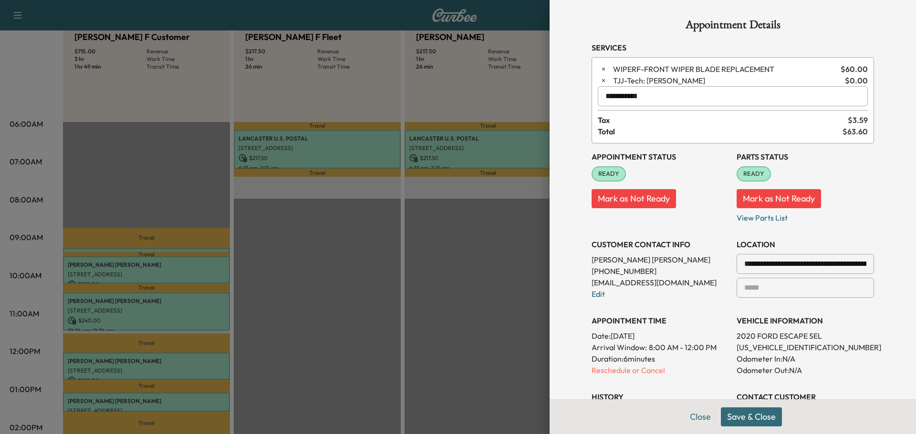  Describe the element at coordinates (805, 216) in the screenshot. I see `p: View Parts List` at that location.